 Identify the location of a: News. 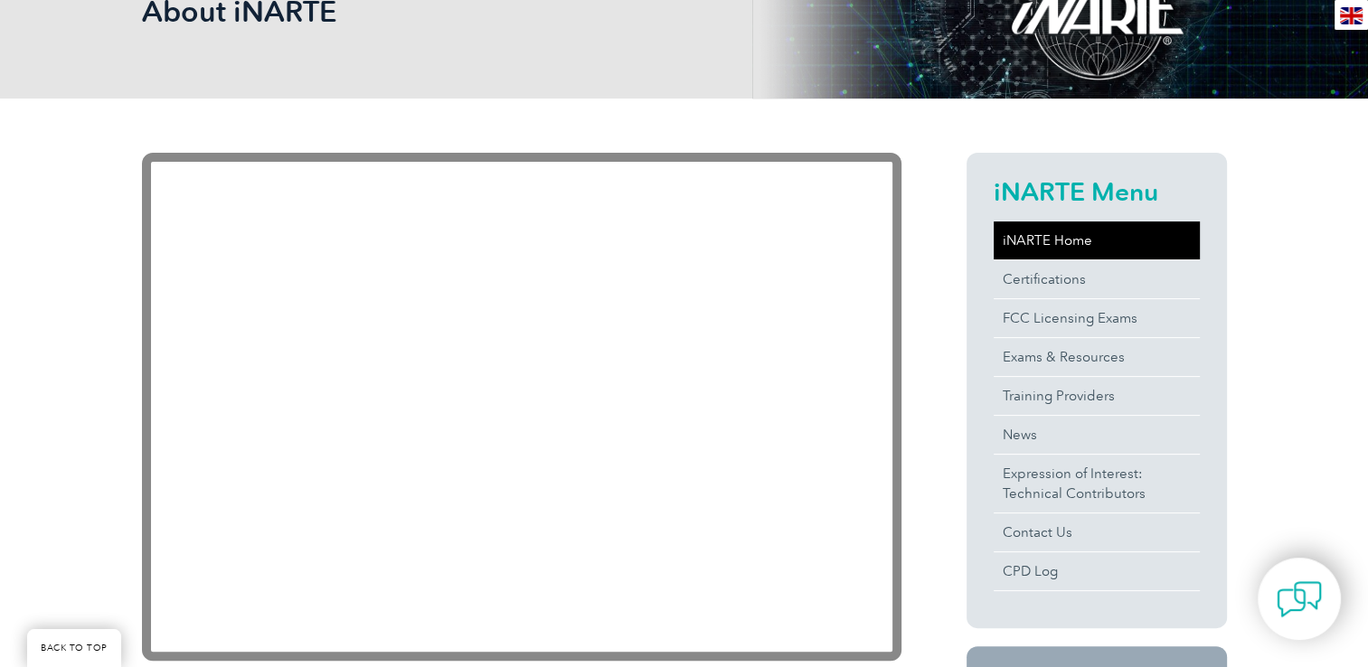
(1097, 435).